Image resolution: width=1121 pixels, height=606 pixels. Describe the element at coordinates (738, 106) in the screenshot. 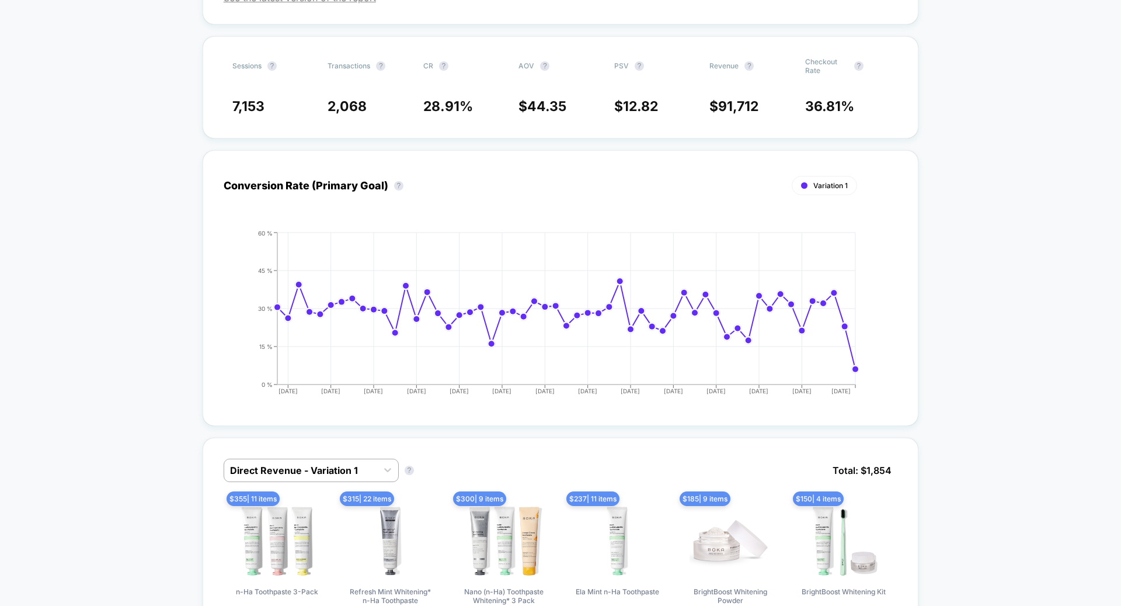

I see `span: 91,712` at that location.